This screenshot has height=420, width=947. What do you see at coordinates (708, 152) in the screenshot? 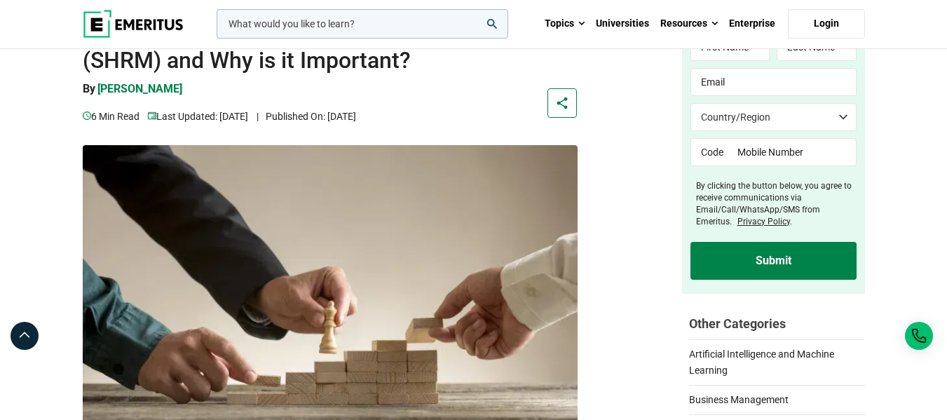
I see `input: Code` at bounding box center [708, 152].